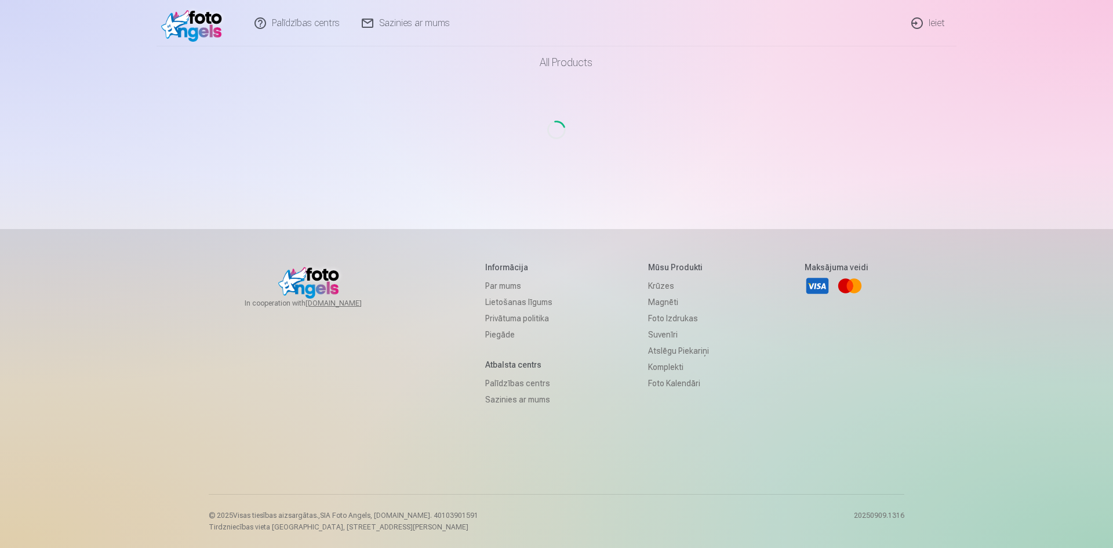 Image resolution: width=1113 pixels, height=548 pixels. Describe the element at coordinates (879, 521) in the screenshot. I see `p: 20250909.1316` at that location.